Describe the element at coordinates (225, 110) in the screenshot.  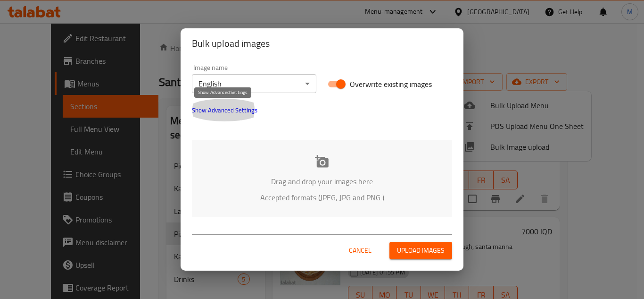
I see `button: show more` at that location.